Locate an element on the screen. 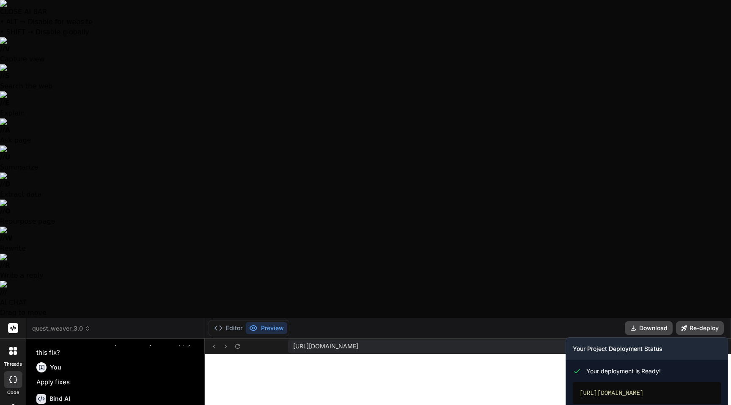  button: Re-deploy is located at coordinates (699, 328).